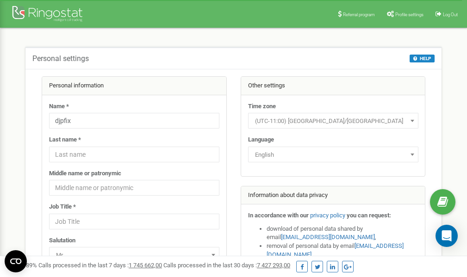 Image resolution: width=467 pixels, height=277 pixels. What do you see at coordinates (85, 174) in the screenshot?
I see `label: Middle name or patronymic` at bounding box center [85, 174].